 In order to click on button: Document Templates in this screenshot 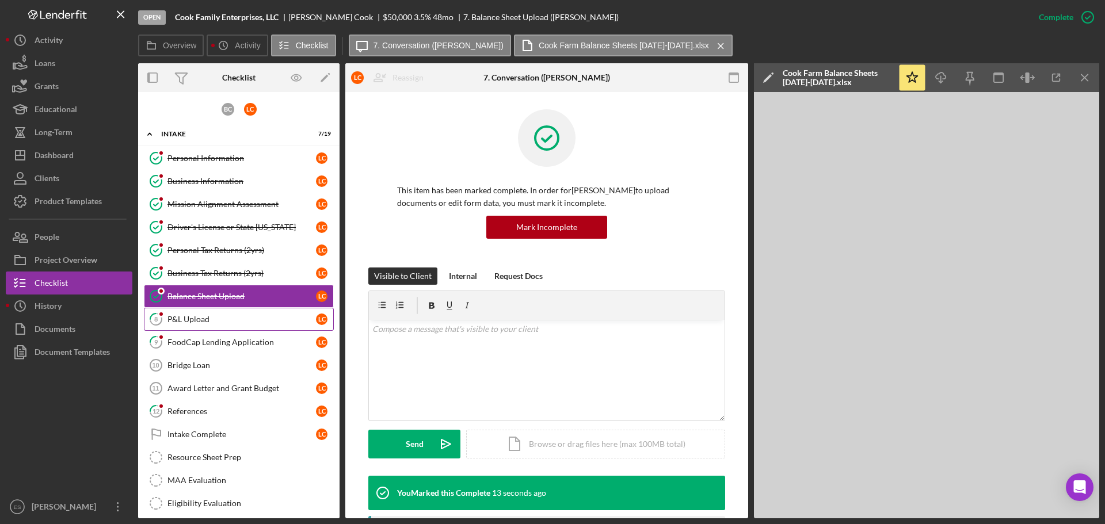, I will do `click(69, 352)`.